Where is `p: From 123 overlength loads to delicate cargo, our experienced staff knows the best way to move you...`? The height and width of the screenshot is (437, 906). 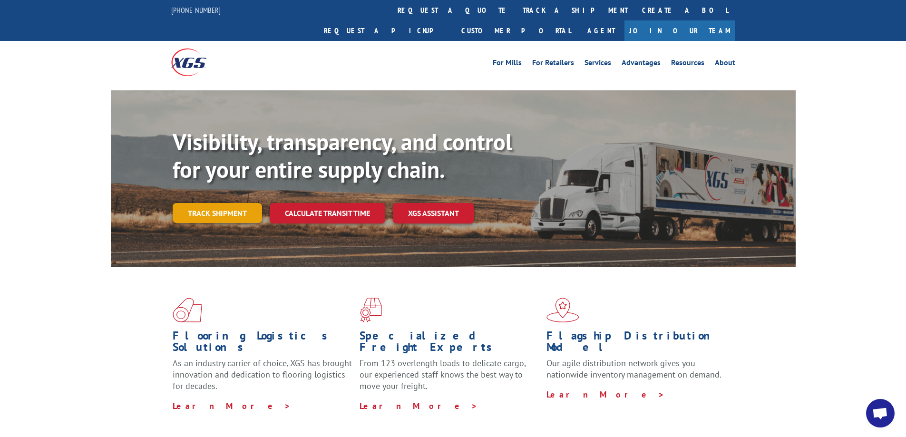 p: From 123 overlength loads to delicate cargo, our experienced staff knows the best way to move you... is located at coordinates (449, 378).